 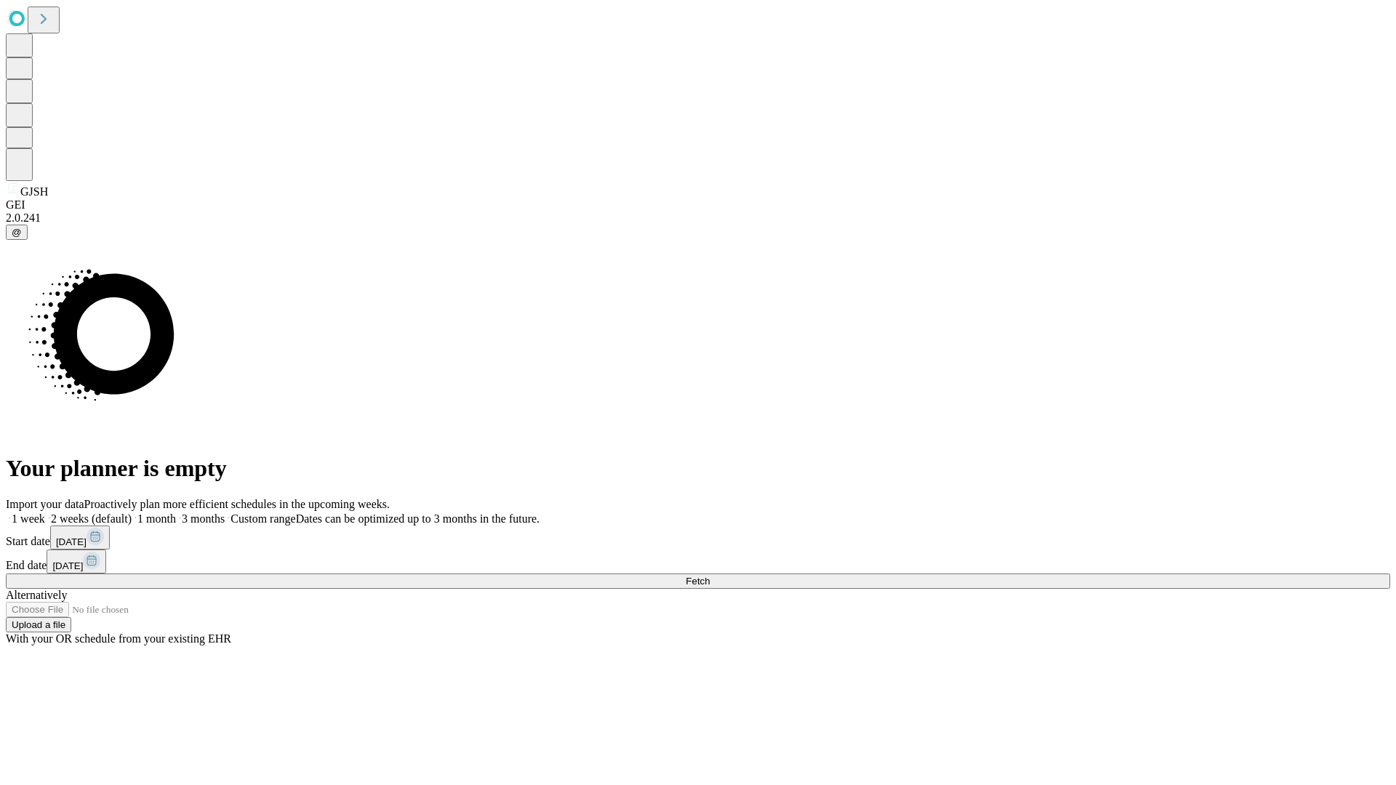 I want to click on div: 2.0.241, so click(x=698, y=218).